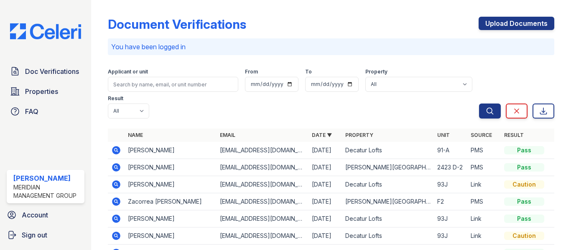  What do you see at coordinates (450, 168) in the screenshot?
I see `td: 2423 D-2` at bounding box center [450, 168].